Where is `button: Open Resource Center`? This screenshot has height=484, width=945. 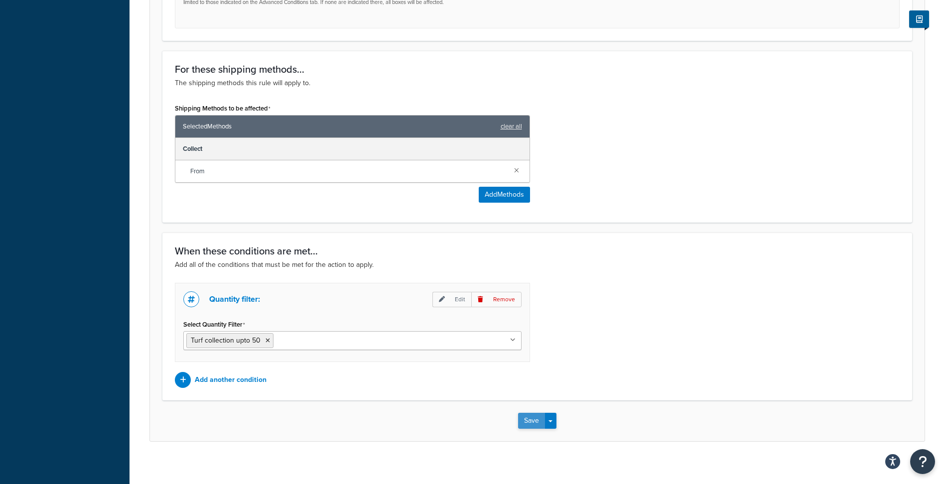 button: Open Resource Center is located at coordinates (923, 462).